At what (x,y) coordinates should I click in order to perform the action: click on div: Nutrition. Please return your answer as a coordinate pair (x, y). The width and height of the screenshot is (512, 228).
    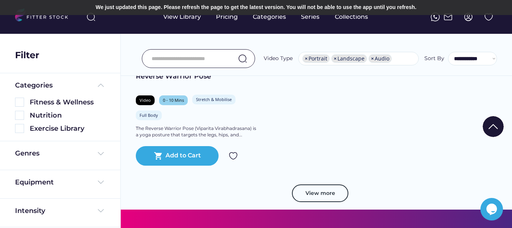
    Looking at the image, I should click on (67, 115).